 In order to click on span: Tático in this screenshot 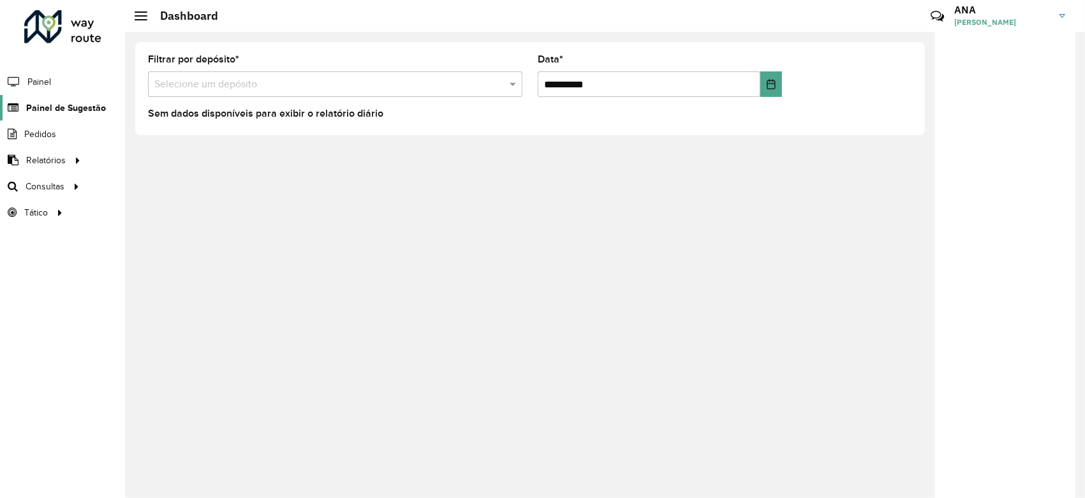, I will do `click(36, 212)`.